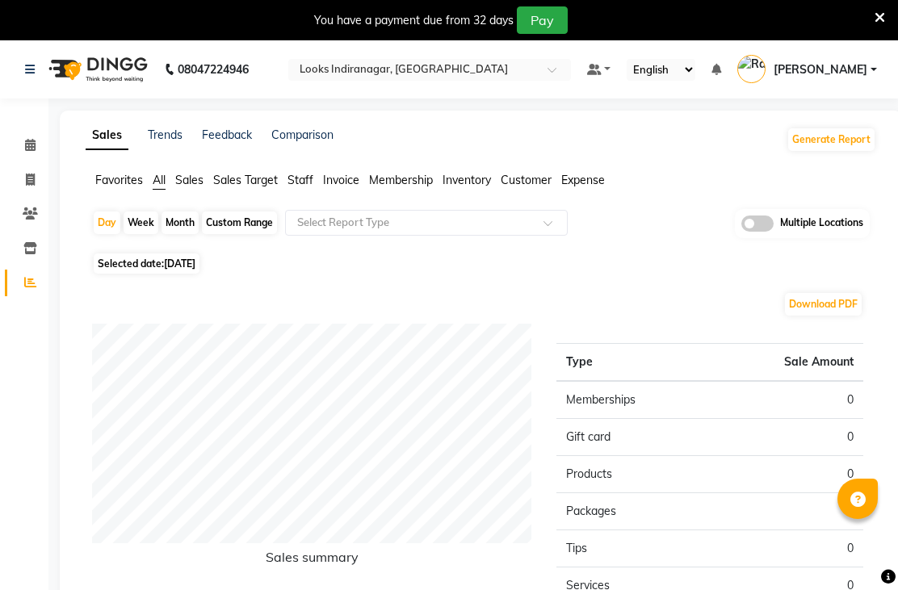 The width and height of the screenshot is (898, 590). I want to click on img: Rashi Paliwal, so click(751, 69).